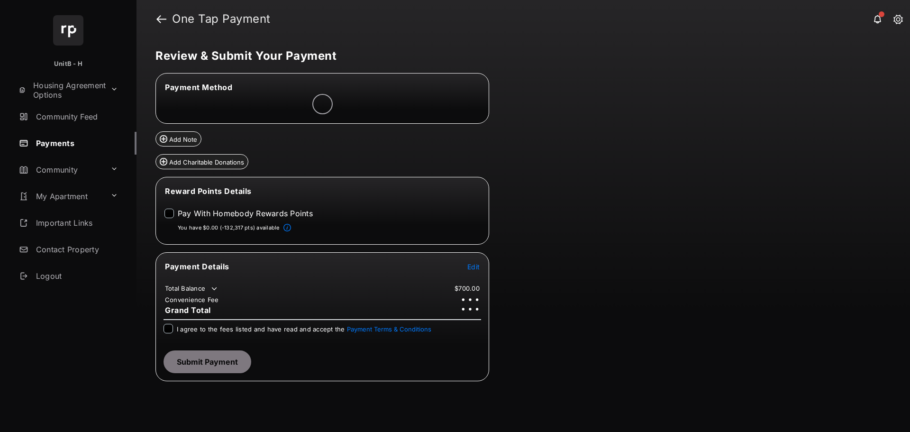 The width and height of the screenshot is (910, 432). I want to click on a: My Apartment, so click(61, 196).